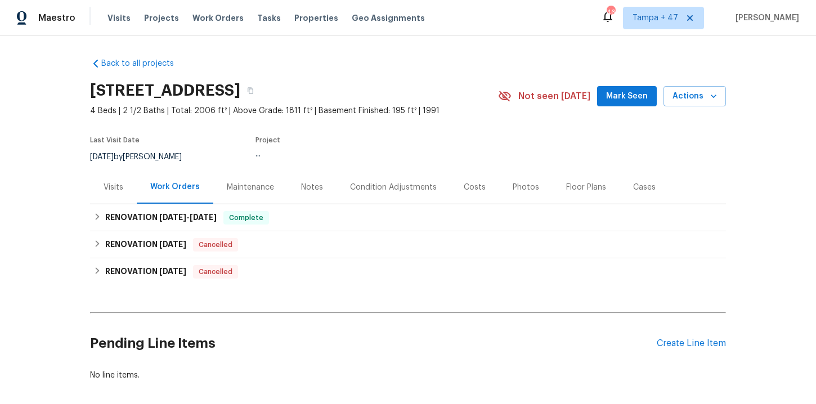  I want to click on span: Projects, so click(162, 18).